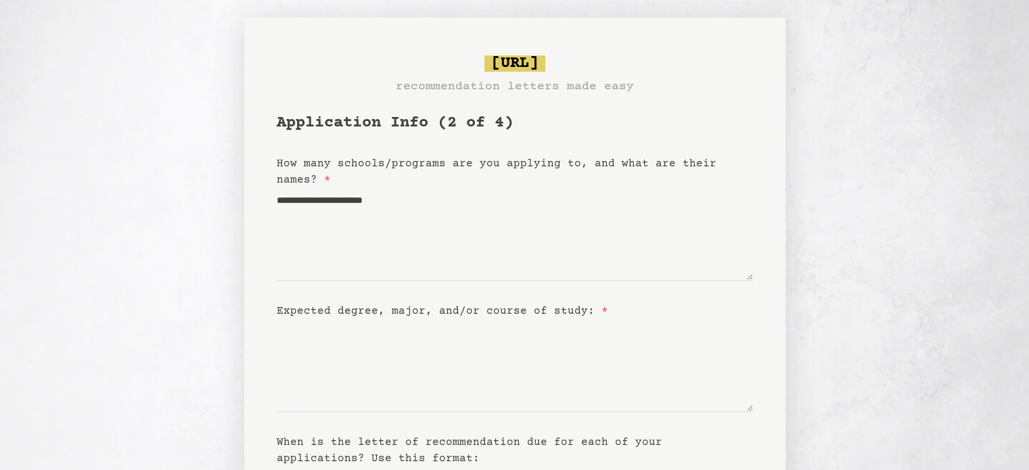  What do you see at coordinates (442, 311) in the screenshot?
I see `label: Expected degree, major, and/or course of study:` at bounding box center [442, 311].